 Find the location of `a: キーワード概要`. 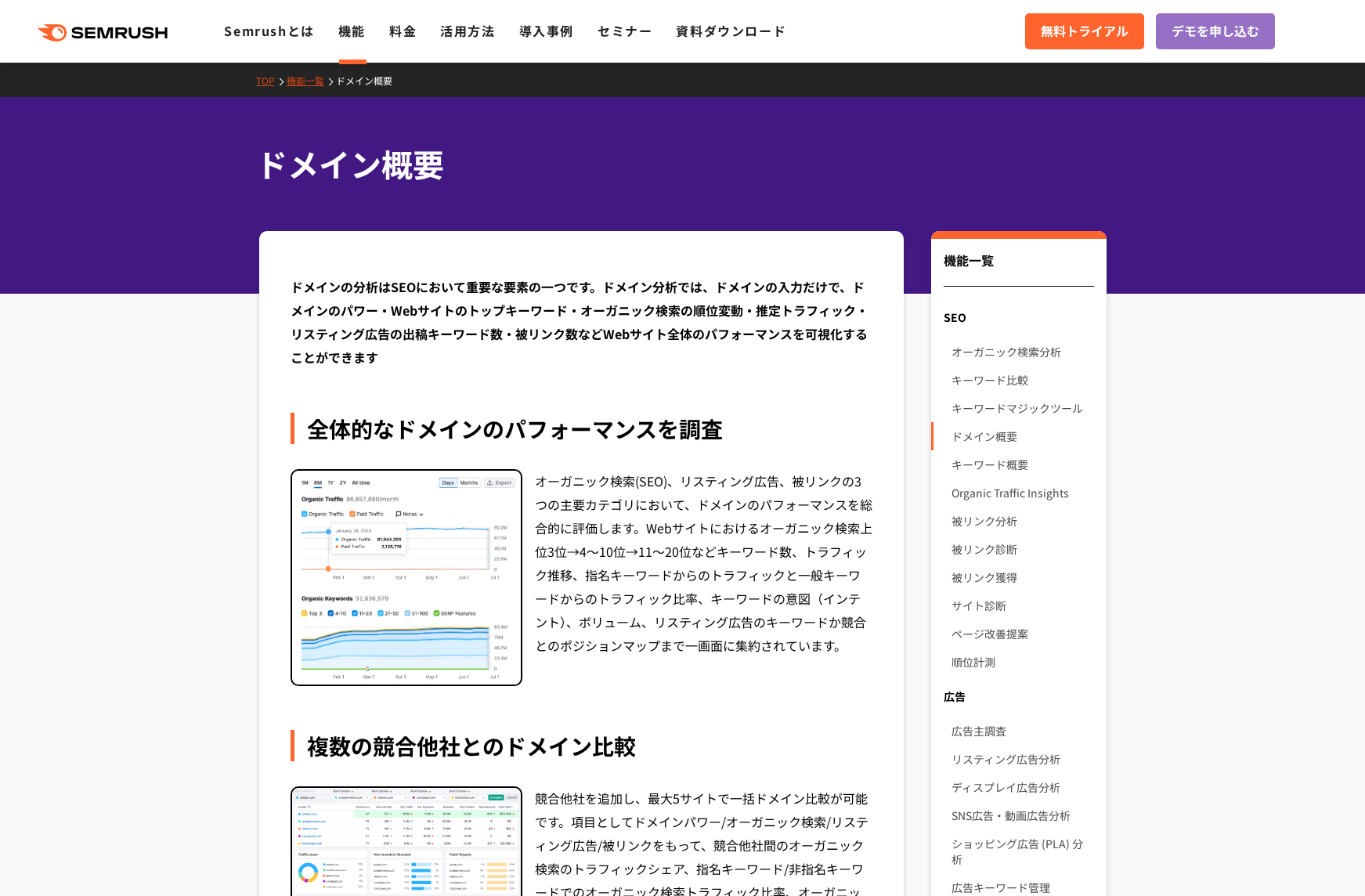

a: キーワード概要 is located at coordinates (1023, 465).